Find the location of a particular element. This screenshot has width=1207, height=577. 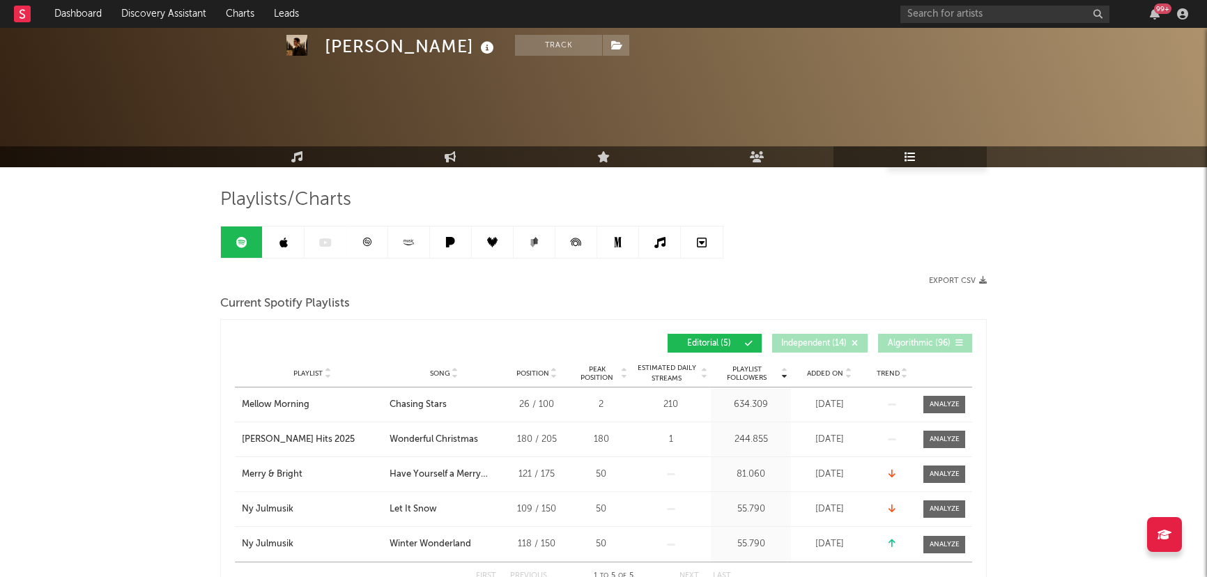

div: 1 is located at coordinates (671, 440).